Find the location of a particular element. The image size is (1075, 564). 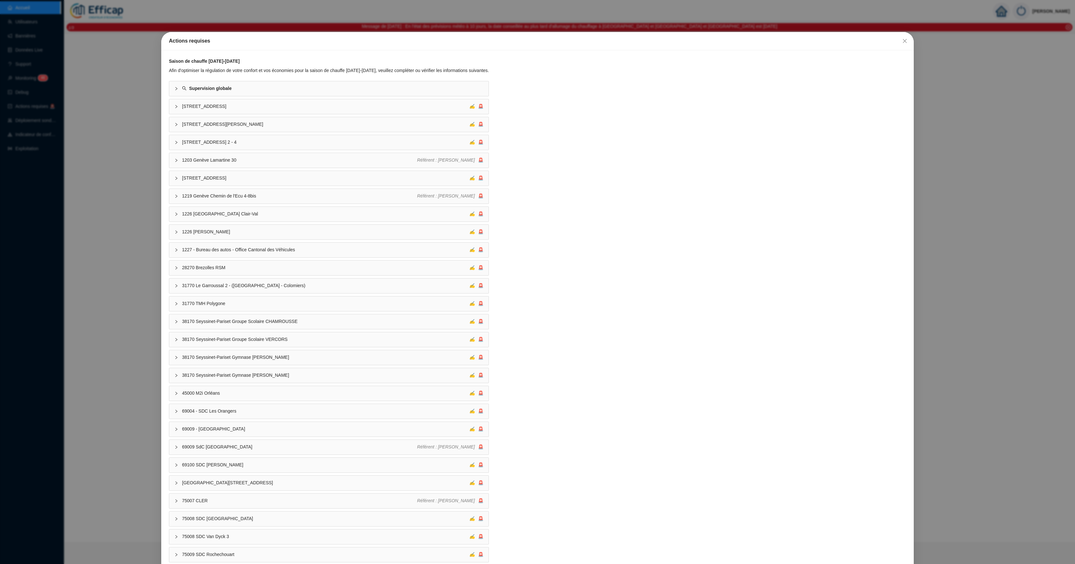

span: 45000 M2i Orléans is located at coordinates (326, 393).